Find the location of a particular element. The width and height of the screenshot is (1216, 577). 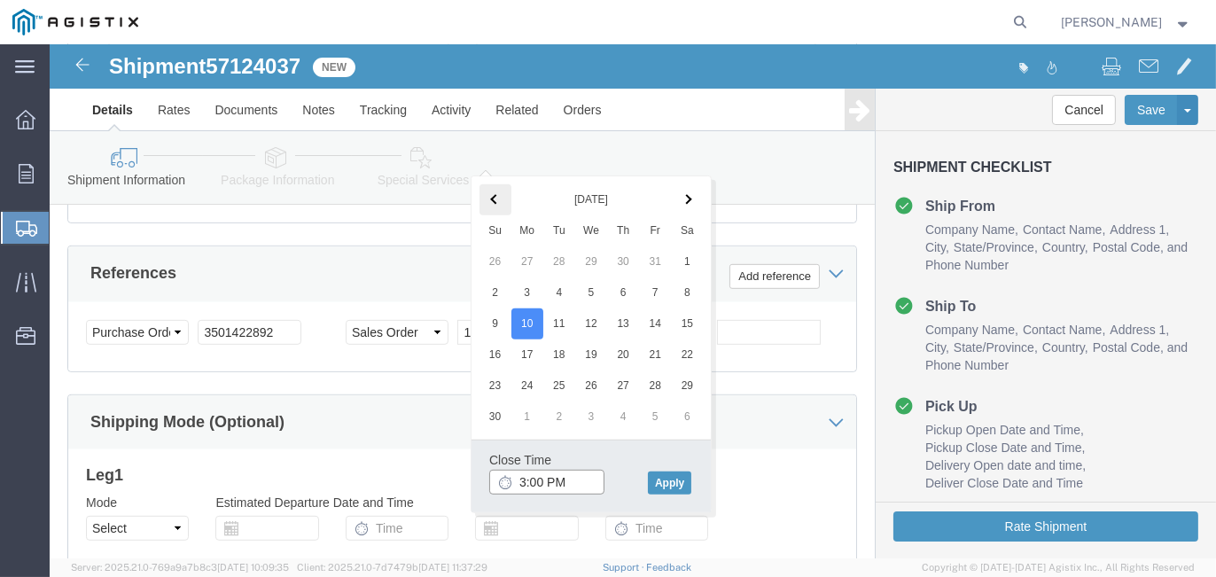

a: Feedback is located at coordinates (668, 567).